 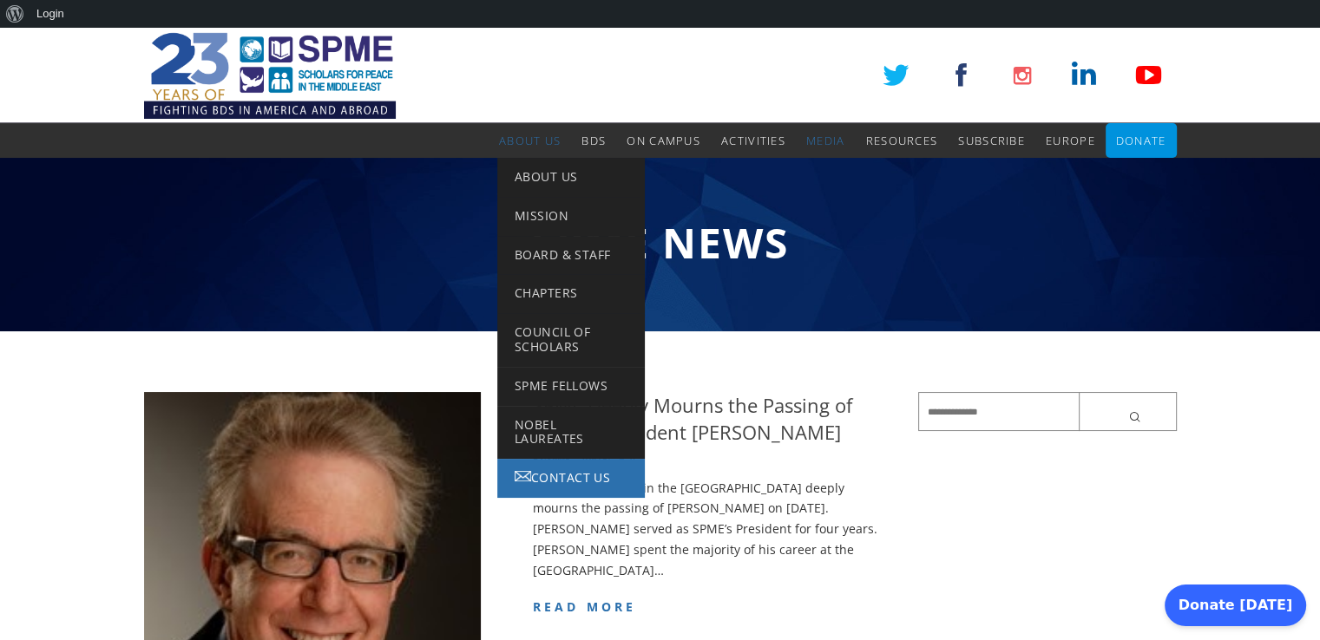 What do you see at coordinates (552, 339) in the screenshot?
I see `span: Council of Scholars` at bounding box center [552, 339].